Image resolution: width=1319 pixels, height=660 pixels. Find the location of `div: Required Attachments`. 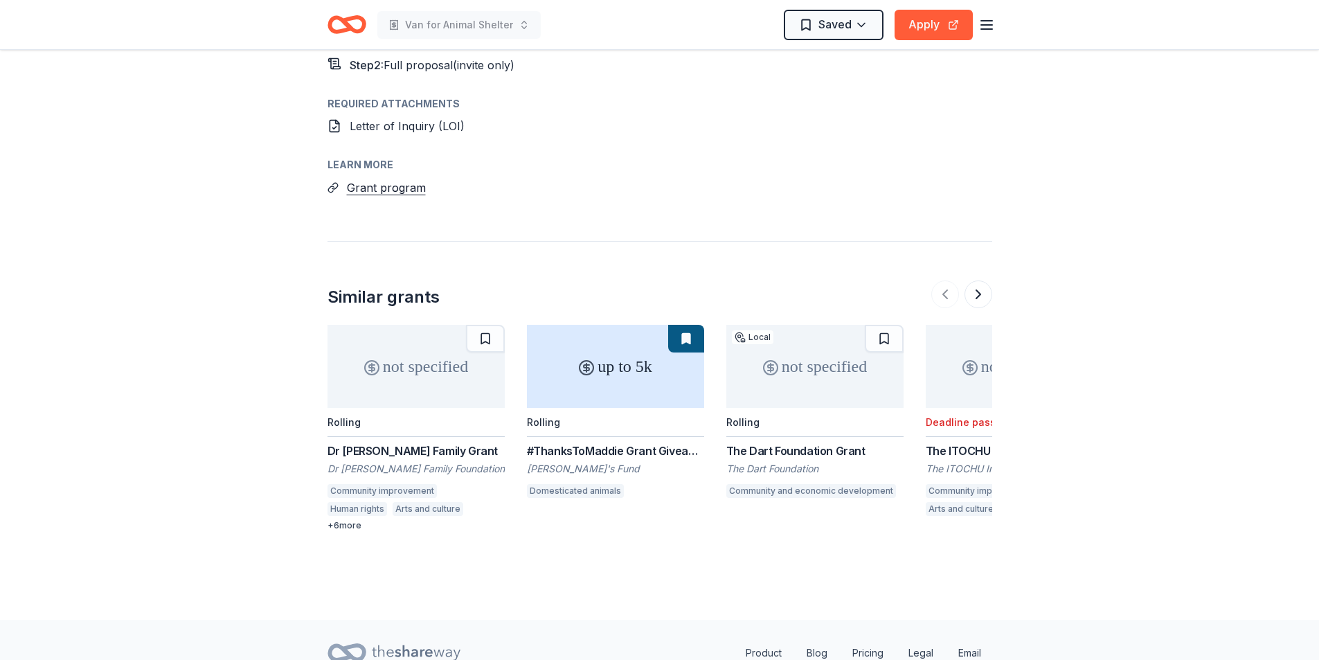

div: Required Attachments is located at coordinates (660, 104).